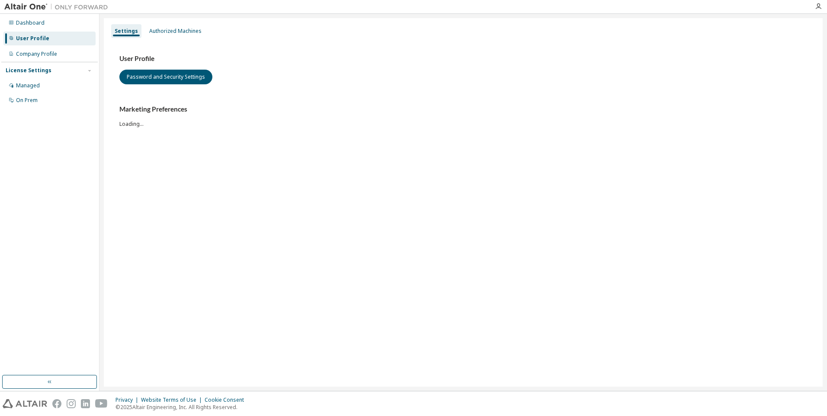 The height and width of the screenshot is (416, 827). I want to click on div: User Profile, so click(32, 38).